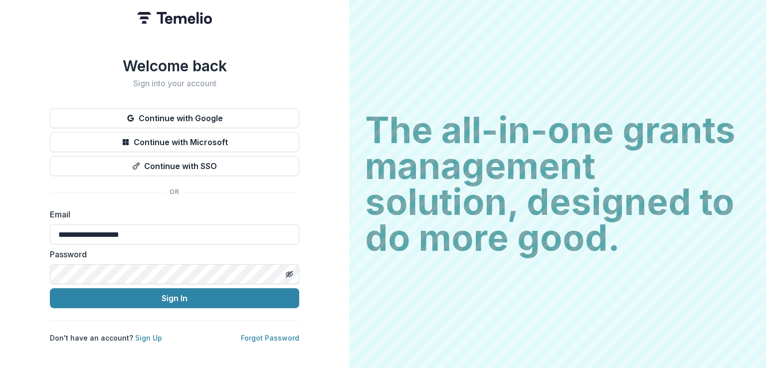 Image resolution: width=766 pixels, height=368 pixels. Describe the element at coordinates (175, 166) in the screenshot. I see `button: Continue with SSO` at that location.